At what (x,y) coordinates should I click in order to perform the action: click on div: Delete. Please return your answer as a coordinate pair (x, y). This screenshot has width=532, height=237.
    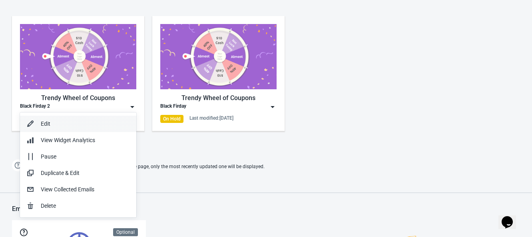
    Looking at the image, I should click on (85, 206).